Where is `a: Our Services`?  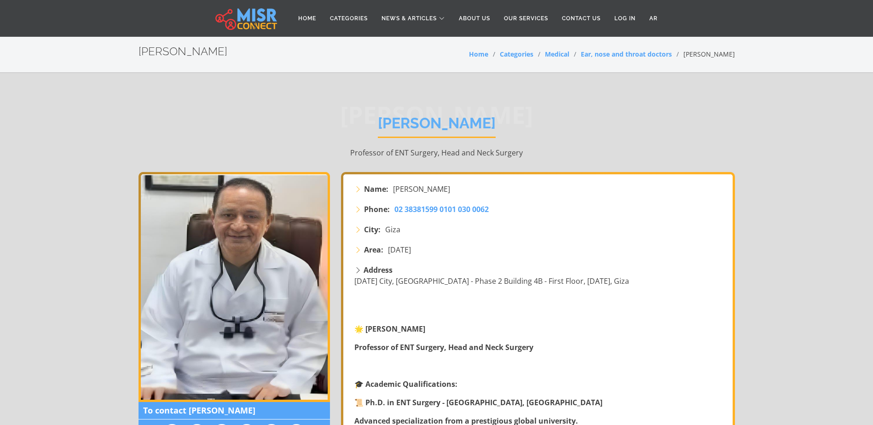 a: Our Services is located at coordinates (526, 18).